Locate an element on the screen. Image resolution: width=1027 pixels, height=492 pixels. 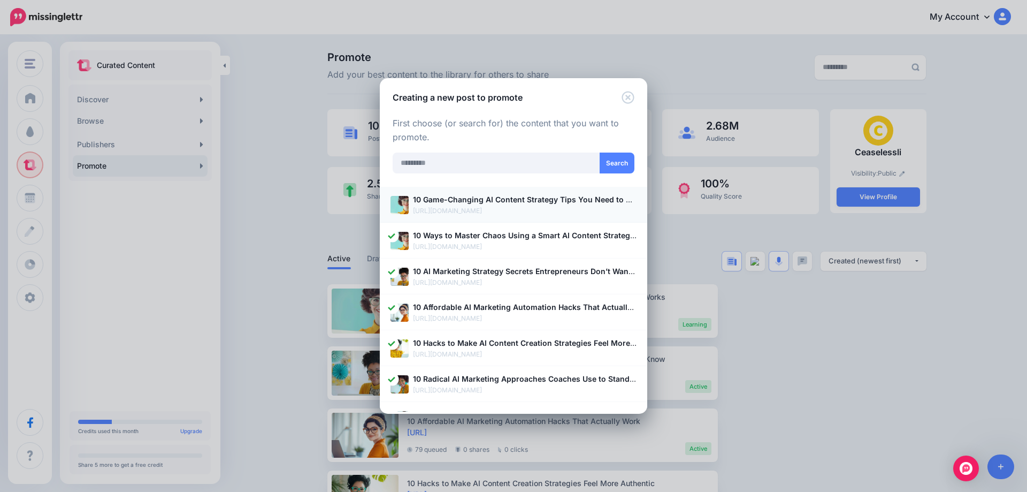
b: 10 Game-Changing AI Content Strategy Tips You Need to Know is located at coordinates (530, 199).